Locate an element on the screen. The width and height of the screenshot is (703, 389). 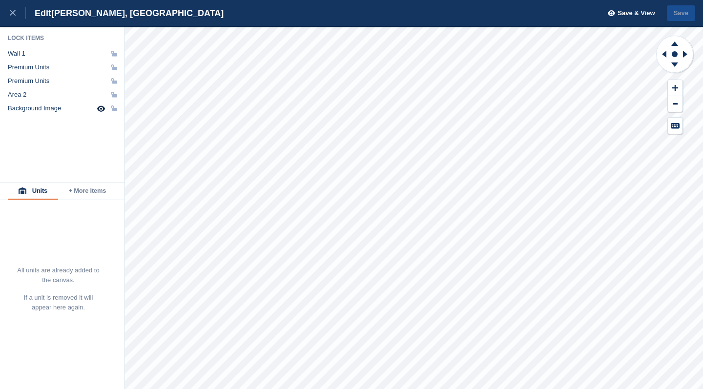
div: Area 2 is located at coordinates (17, 95).